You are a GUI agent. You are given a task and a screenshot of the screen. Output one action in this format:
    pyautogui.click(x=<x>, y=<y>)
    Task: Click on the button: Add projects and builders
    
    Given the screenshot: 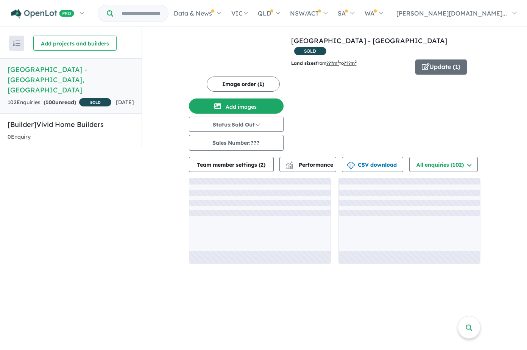 What is the action you would take?
    pyautogui.click(x=75, y=43)
    